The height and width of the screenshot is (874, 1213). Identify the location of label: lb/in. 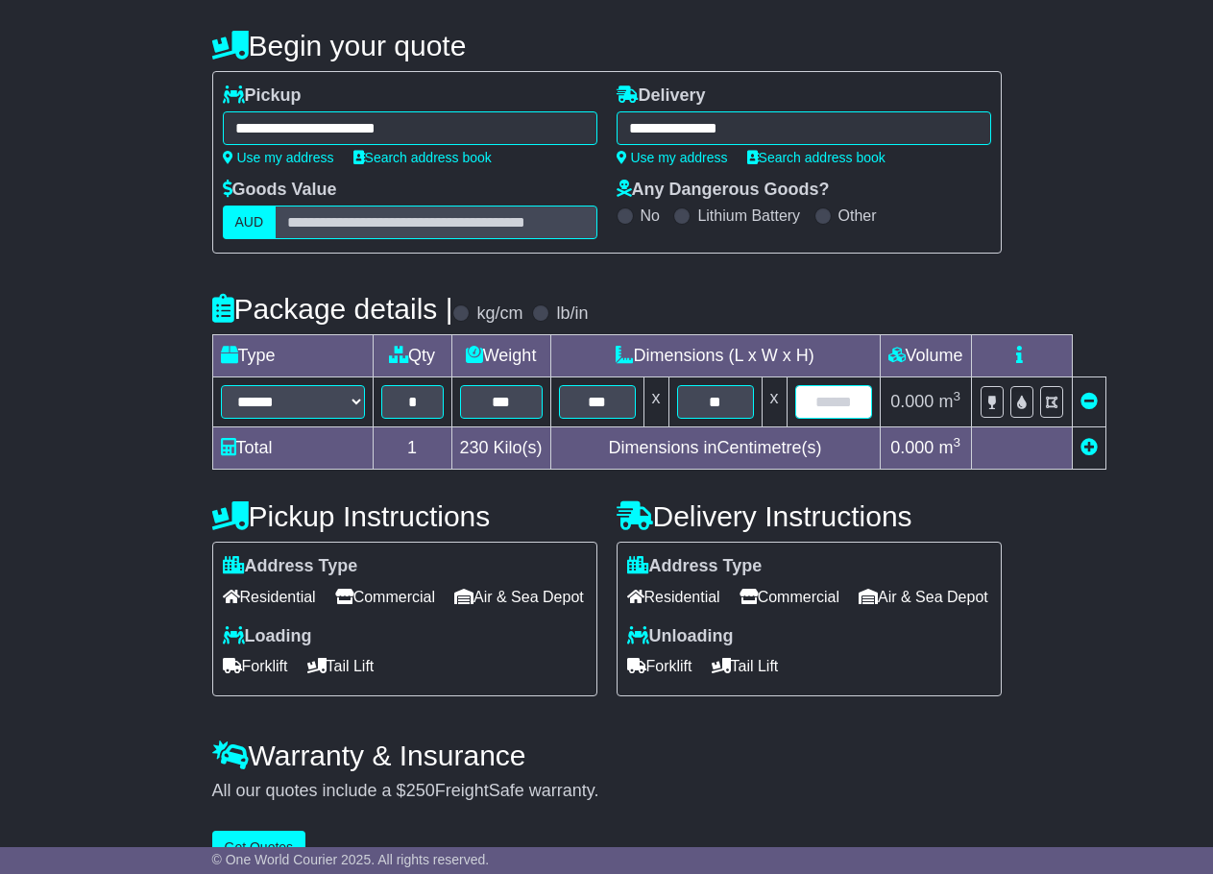
(572, 314).